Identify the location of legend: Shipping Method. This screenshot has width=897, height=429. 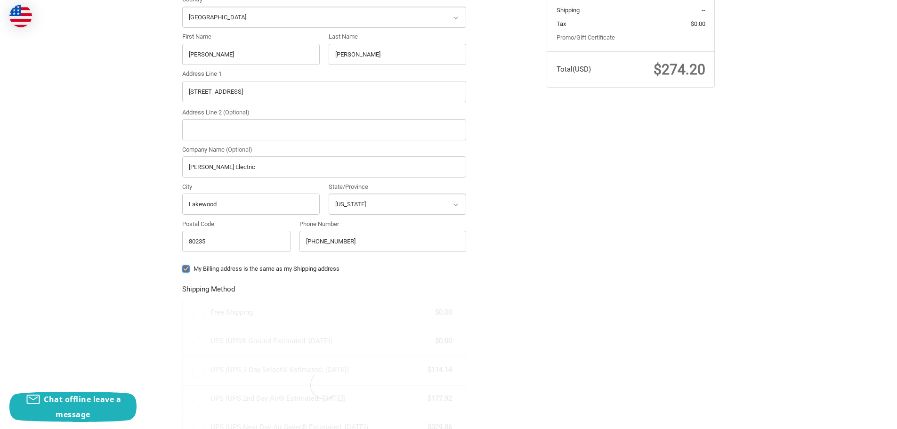
(209, 291).